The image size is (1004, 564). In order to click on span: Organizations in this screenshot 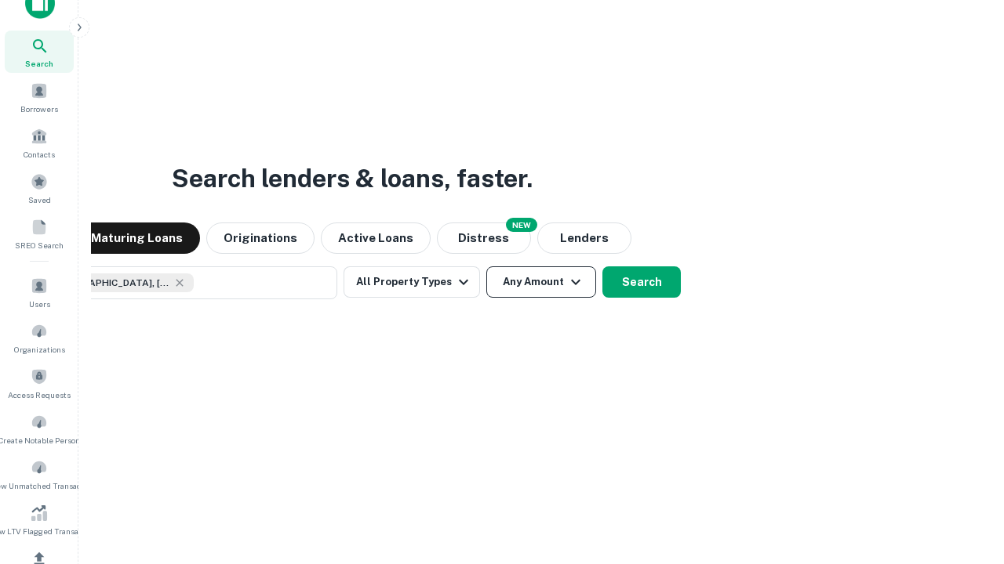, I will do `click(39, 350)`.